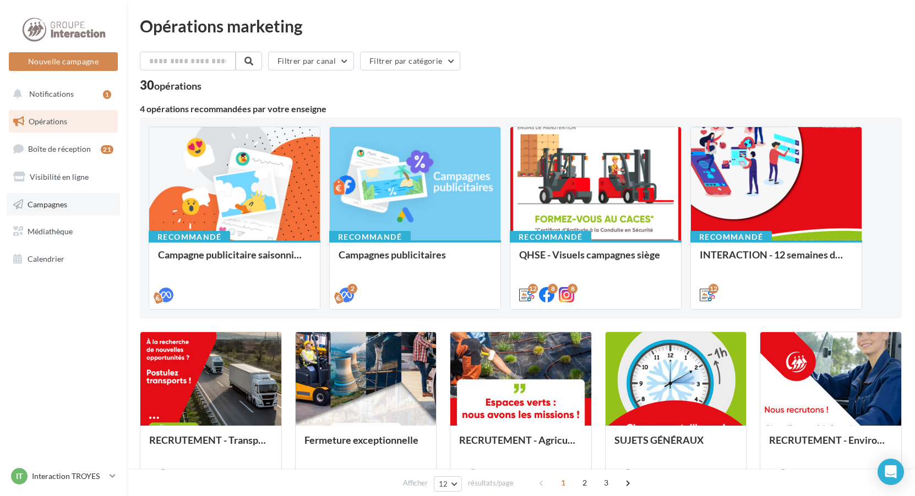 This screenshot has height=496, width=915. I want to click on div: INTERACTION - 12 semaines de publication, so click(776, 260).